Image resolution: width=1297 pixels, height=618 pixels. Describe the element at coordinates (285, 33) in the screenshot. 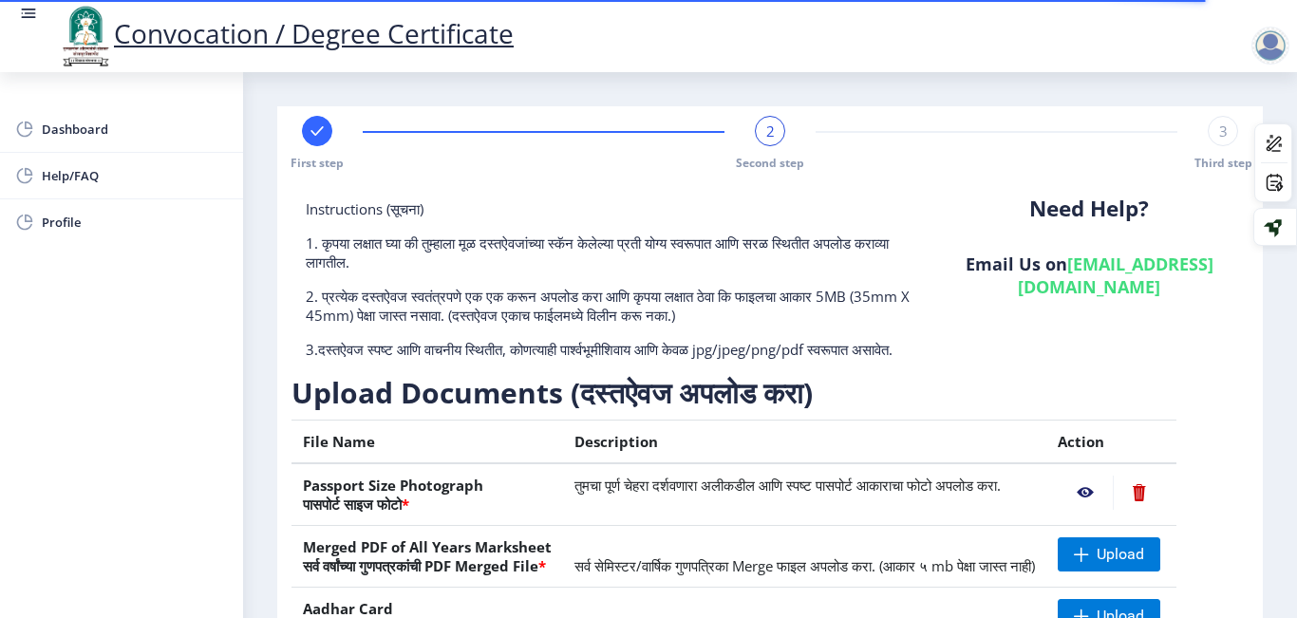

I see `a: Convocation / Degree Certificate` at that location.